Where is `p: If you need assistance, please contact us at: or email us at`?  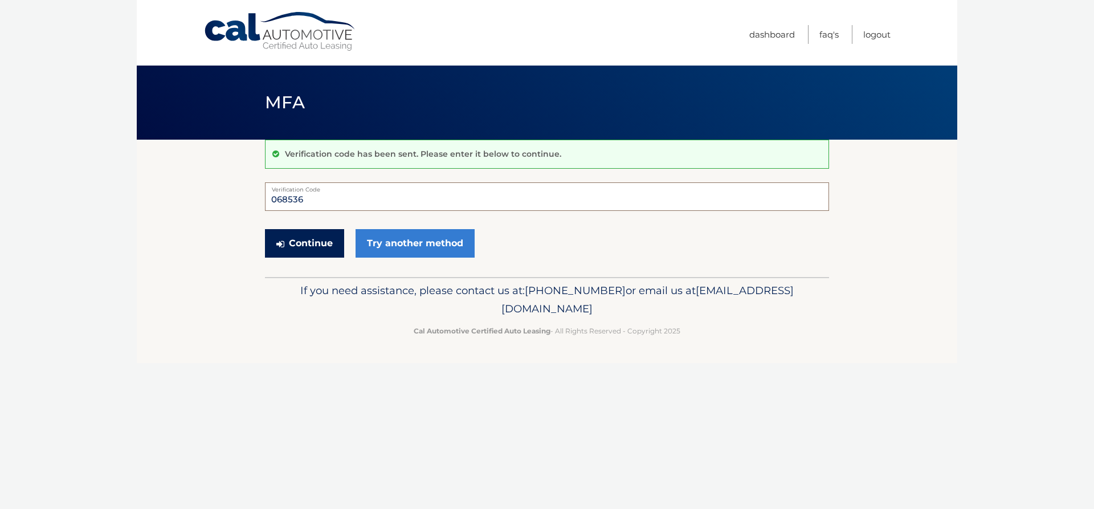
p: If you need assistance, please contact us at: or email us at is located at coordinates (547, 300).